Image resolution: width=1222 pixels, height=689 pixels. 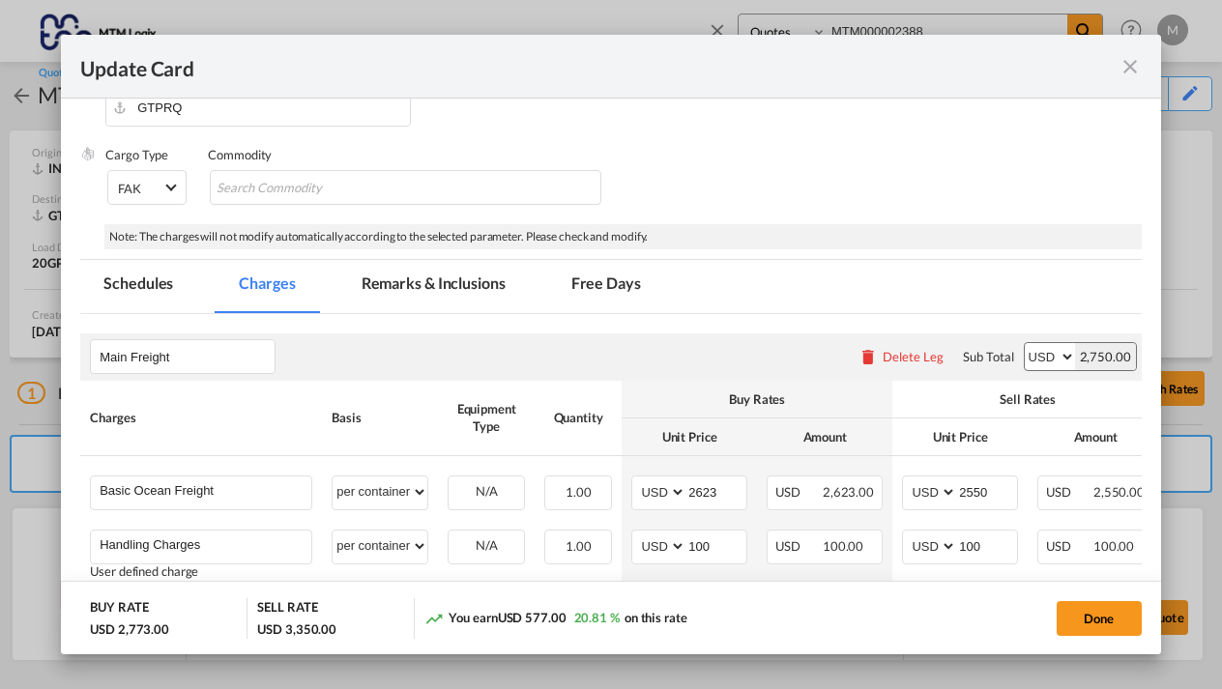 What do you see at coordinates (88, 154) in the screenshot?
I see `img: cargo.png` at bounding box center [88, 154].